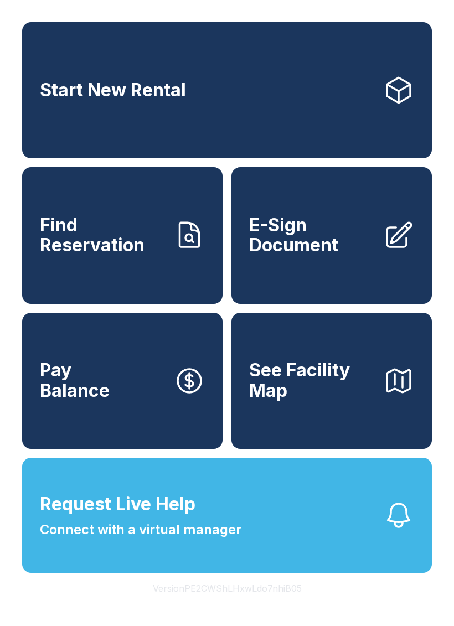  Describe the element at coordinates (227, 516) in the screenshot. I see `button: Request Live HelpConnect with a virtual manager` at that location.